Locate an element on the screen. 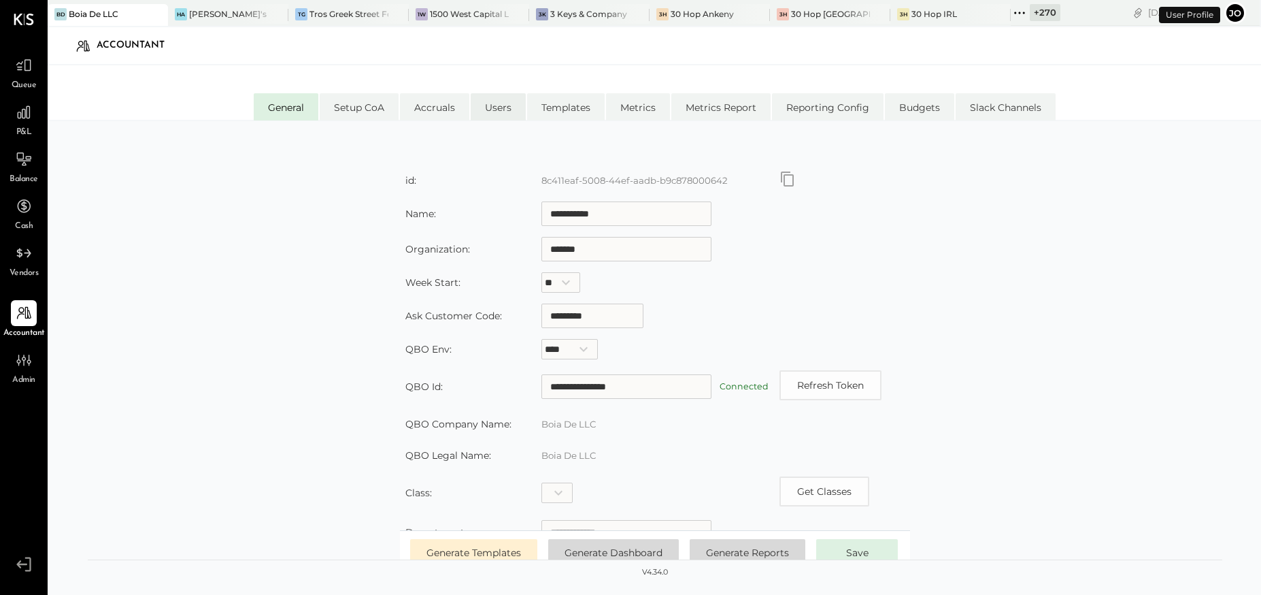  span: Vendors is located at coordinates (24, 273).